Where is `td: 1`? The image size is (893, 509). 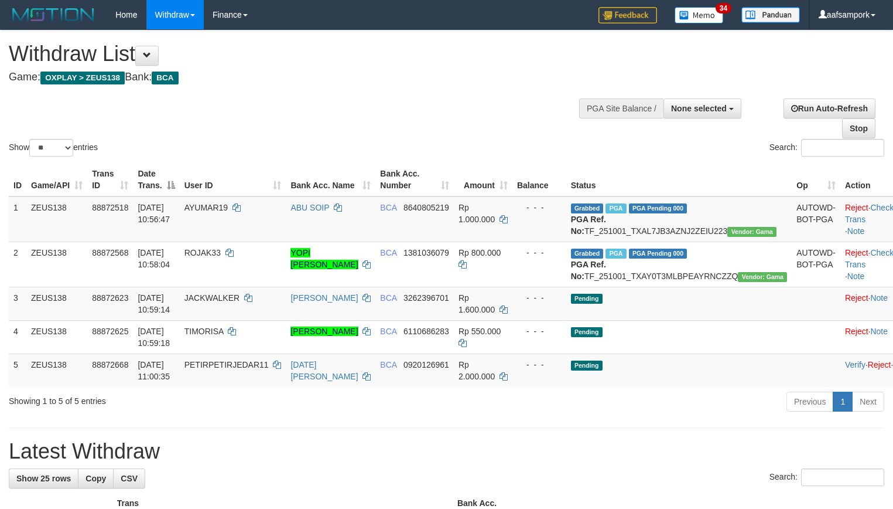
td: 1 is located at coordinates (18, 219).